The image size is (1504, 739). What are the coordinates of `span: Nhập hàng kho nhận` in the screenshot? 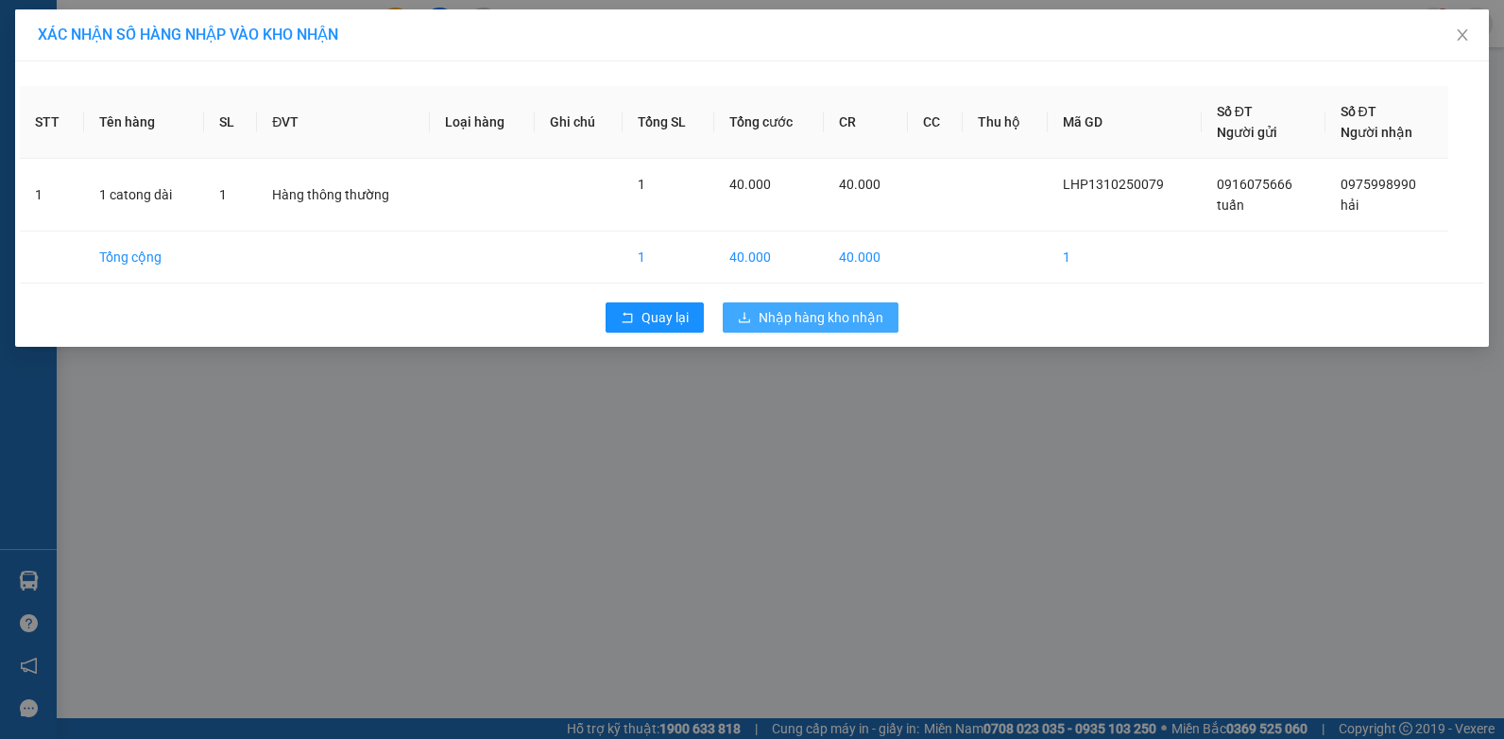 It's located at (821, 317).